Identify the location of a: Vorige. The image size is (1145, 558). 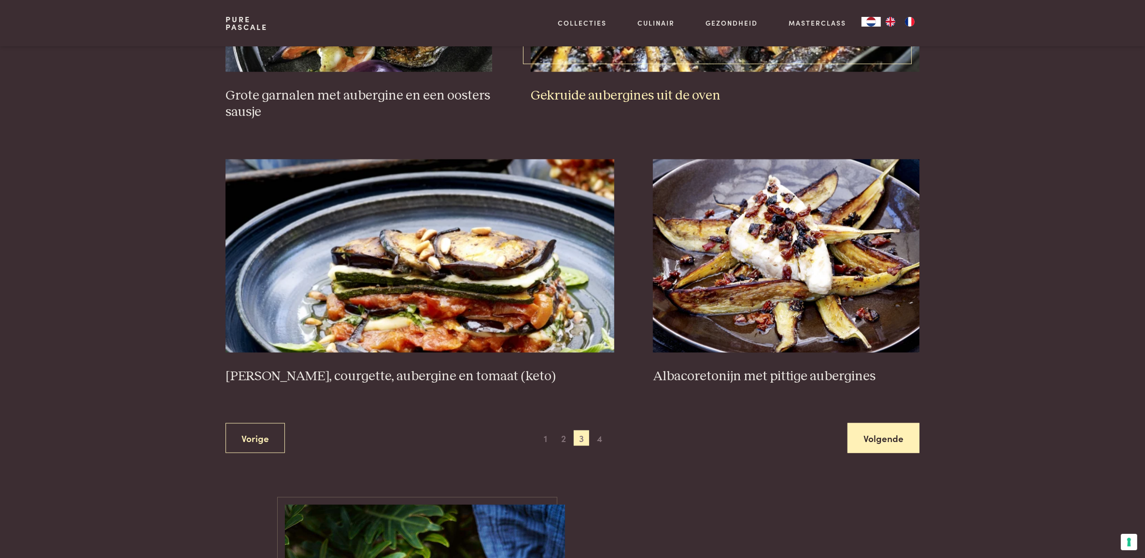
(255, 438).